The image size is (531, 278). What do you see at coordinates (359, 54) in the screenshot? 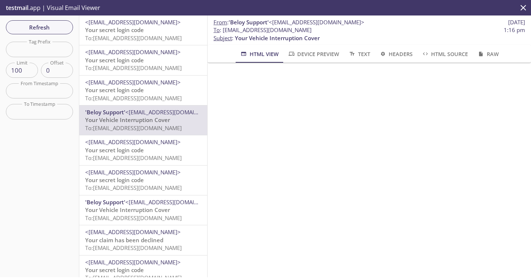
I see `span: Text` at bounding box center [359, 54].